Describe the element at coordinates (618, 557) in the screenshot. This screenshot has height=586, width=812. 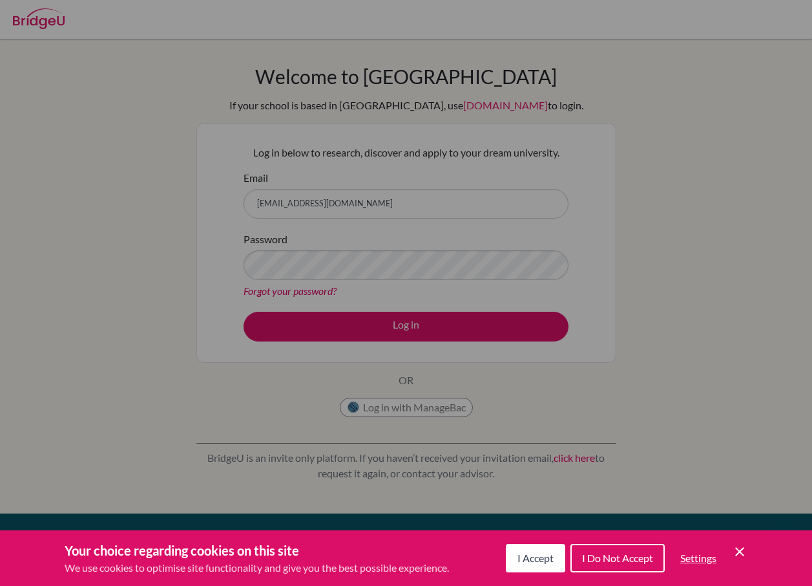
I see `span: I Do Not Accept` at that location.